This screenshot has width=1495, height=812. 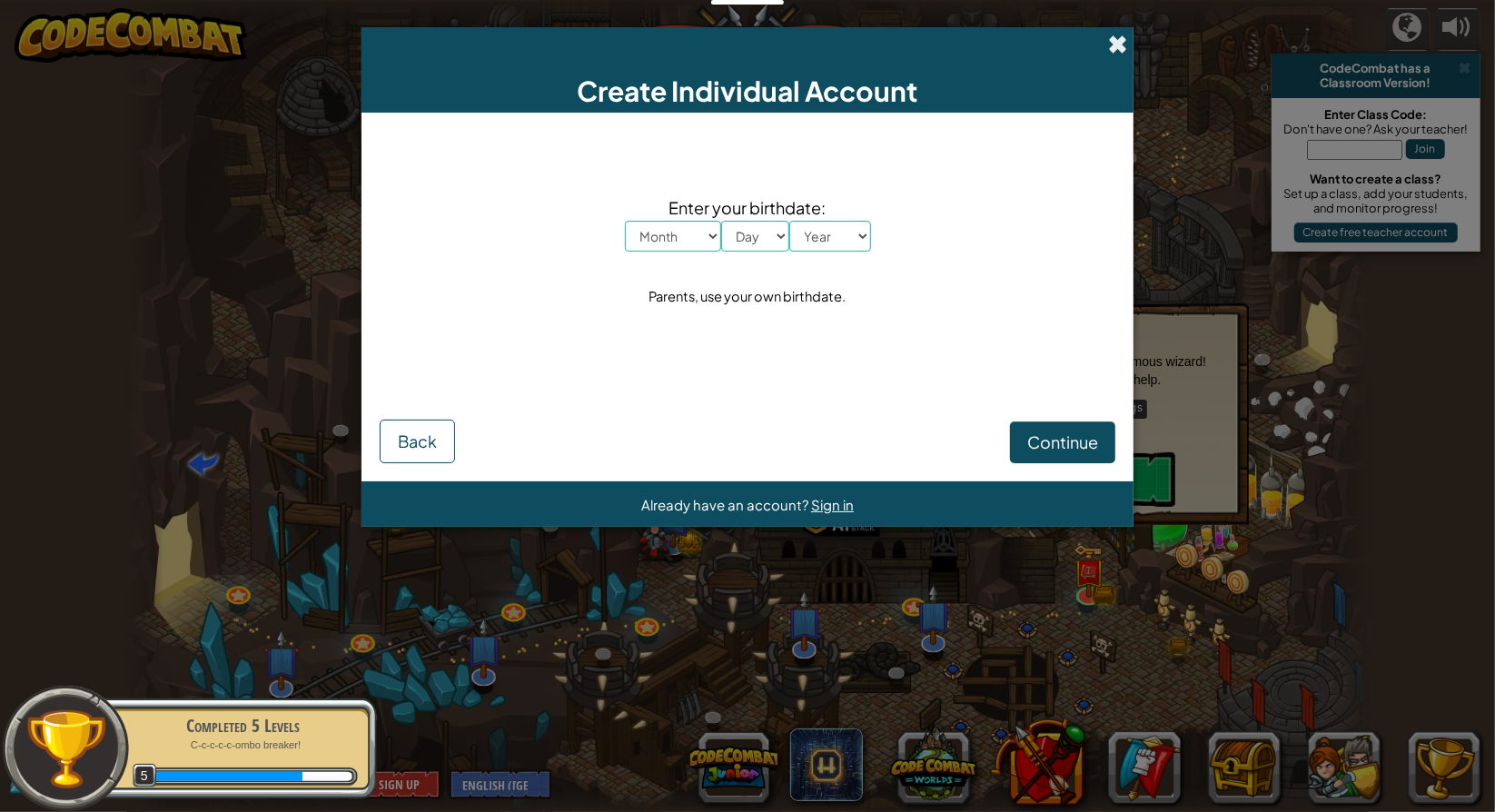 I want to click on span: Create Individual Account, so click(x=747, y=91).